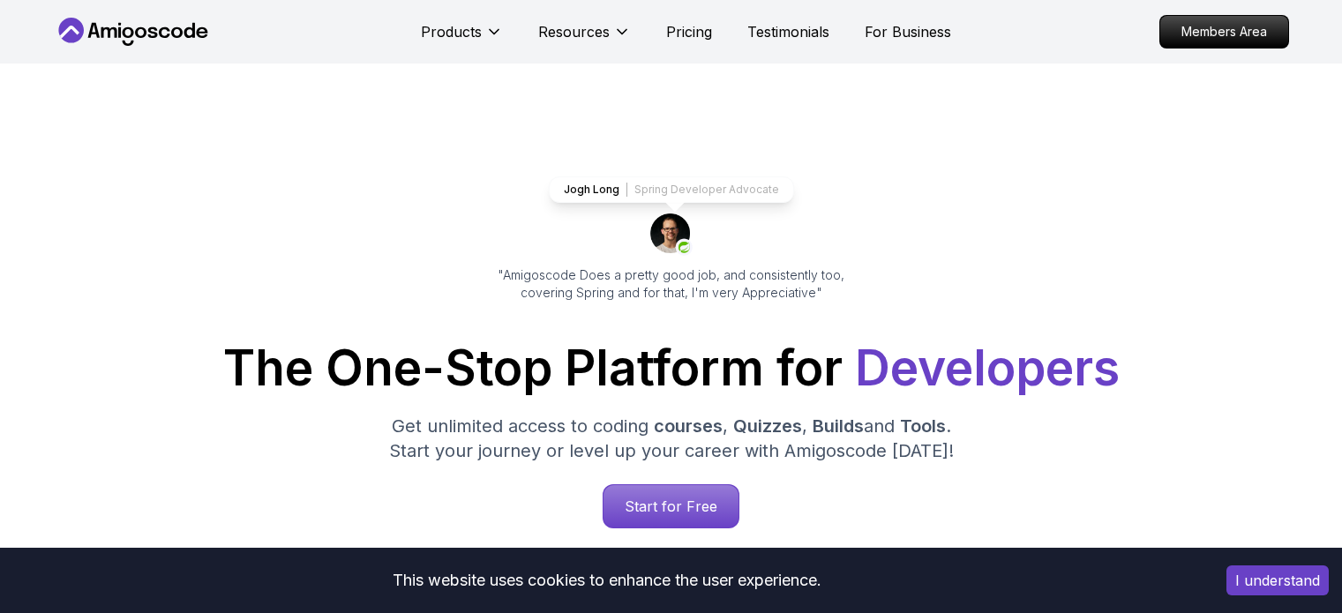 The image size is (1342, 613). Describe the element at coordinates (908, 32) in the screenshot. I see `p: For Business` at that location.